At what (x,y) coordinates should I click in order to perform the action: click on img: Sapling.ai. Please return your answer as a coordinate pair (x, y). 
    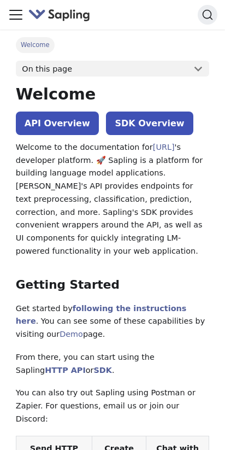
    Looking at the image, I should click on (60, 15).